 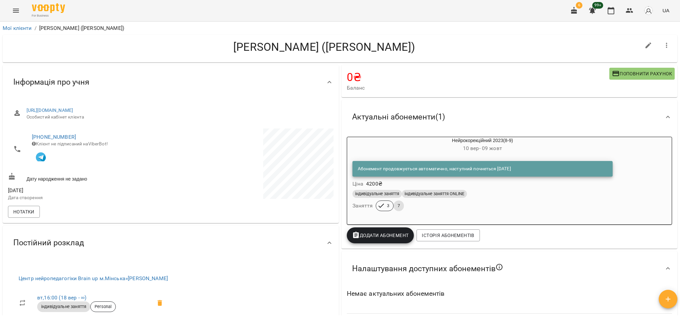 What do you see at coordinates (448, 235) in the screenshot?
I see `span: Історія абонементів` at bounding box center [448, 235].